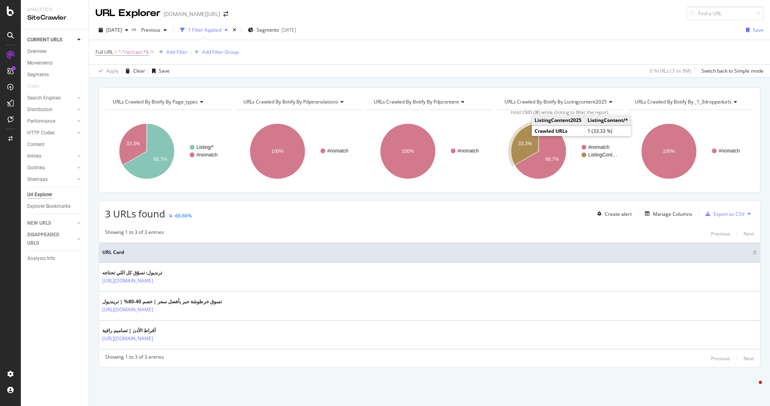 Image resolution: width=770 pixels, height=406 pixels. Describe the element at coordinates (36, 168) in the screenshot. I see `div: Outlinks` at that location.